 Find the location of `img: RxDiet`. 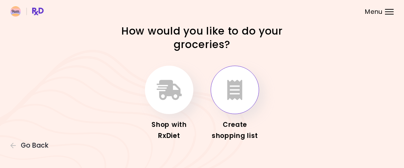

img: RxDiet is located at coordinates (27, 11).